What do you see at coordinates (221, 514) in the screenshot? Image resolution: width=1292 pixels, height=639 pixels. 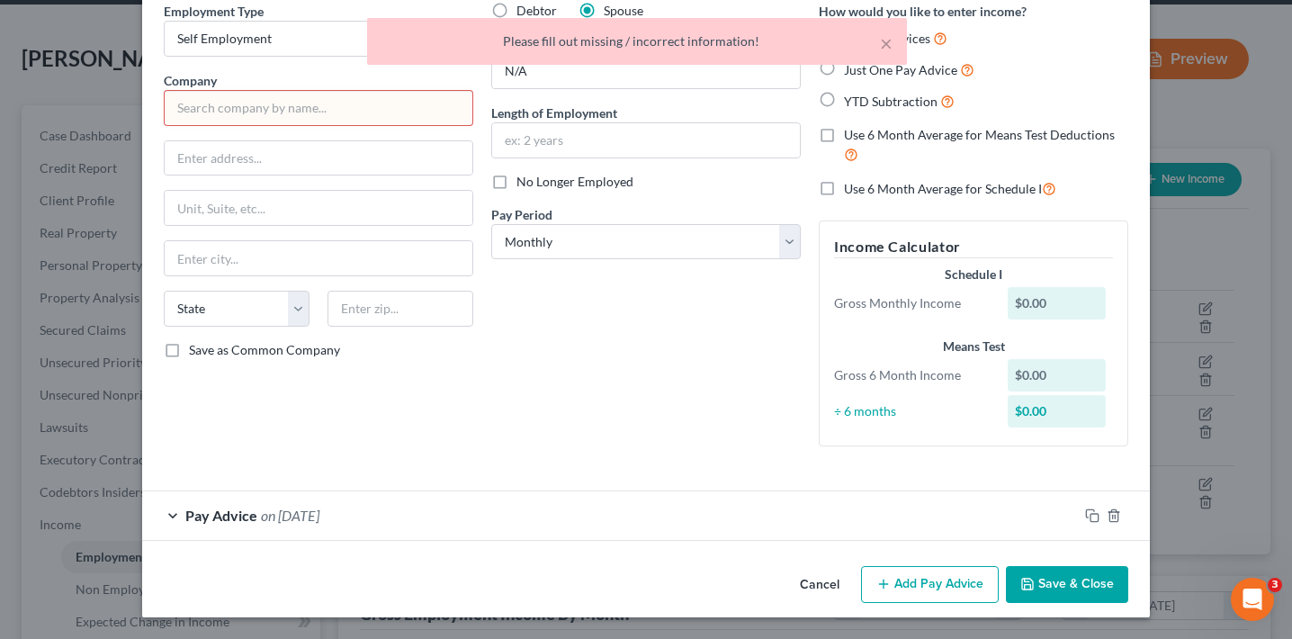 I see `span: Pay Advice` at bounding box center [221, 514].